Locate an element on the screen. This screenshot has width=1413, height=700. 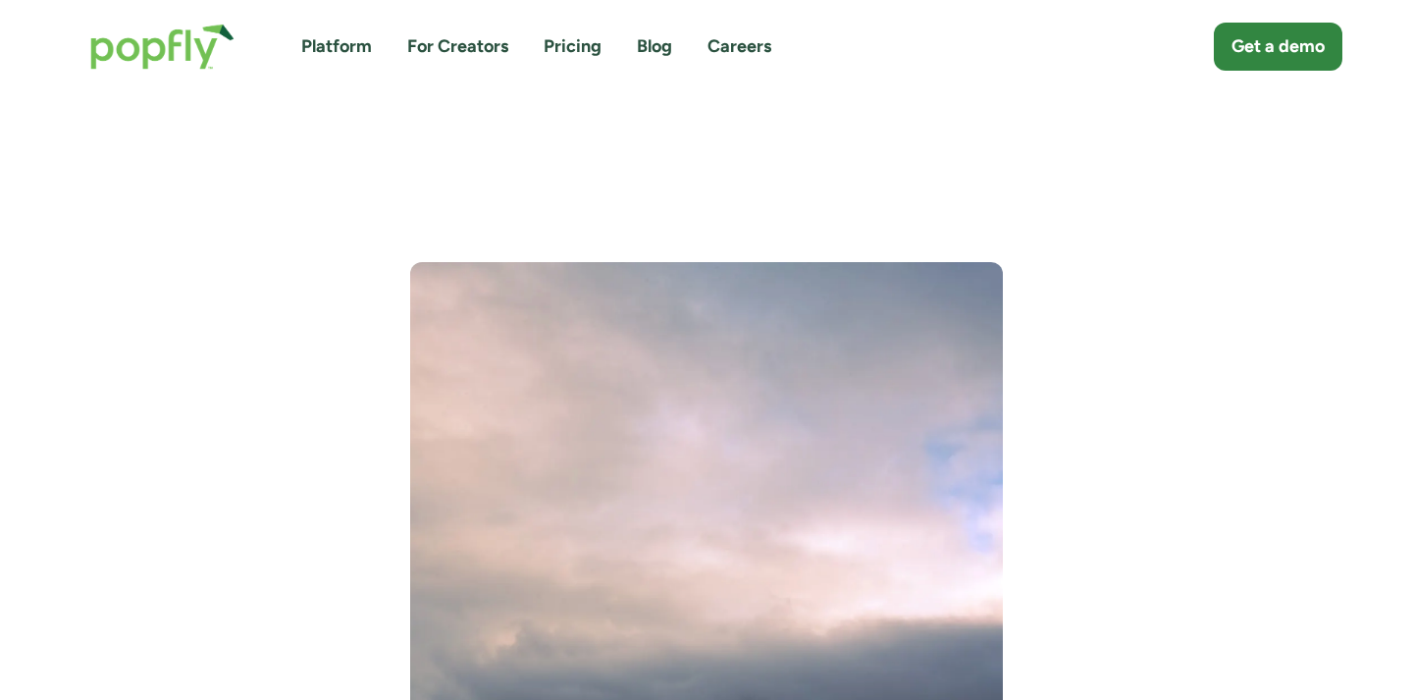
a: home is located at coordinates (162, 46).